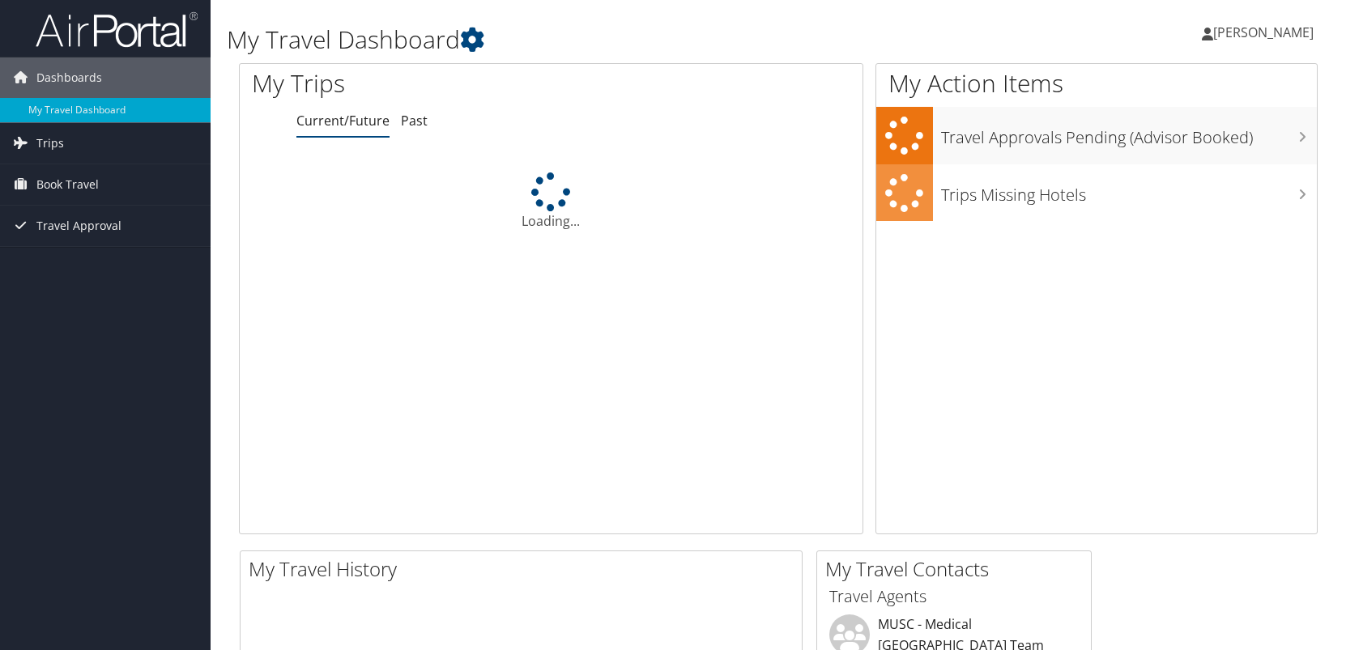 This screenshot has height=650, width=1346. Describe the element at coordinates (1096, 135) in the screenshot. I see `a: Travel Approvals Pending (Advisor Booked)` at that location.